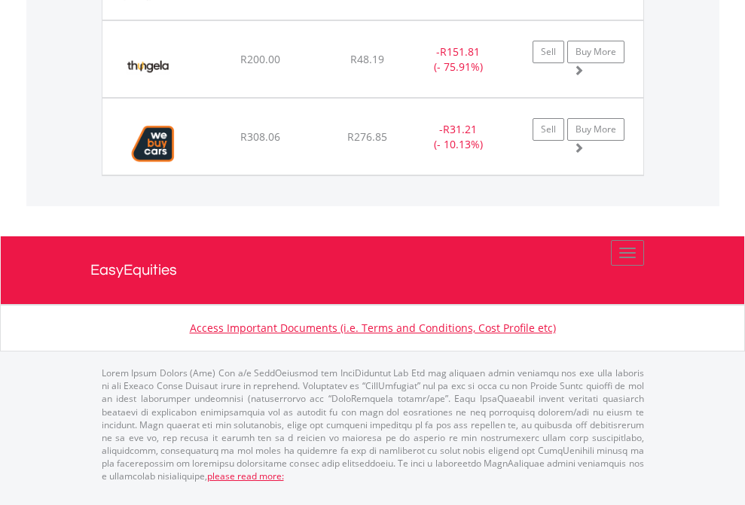 Image resolution: width=745 pixels, height=505 pixels. Describe the element at coordinates (260, 59) in the screenshot. I see `span: R200.00` at that location.